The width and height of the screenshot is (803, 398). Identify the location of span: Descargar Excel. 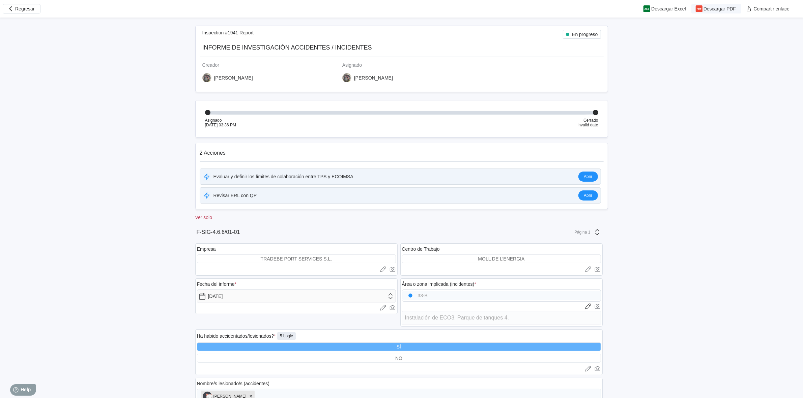
(668, 9).